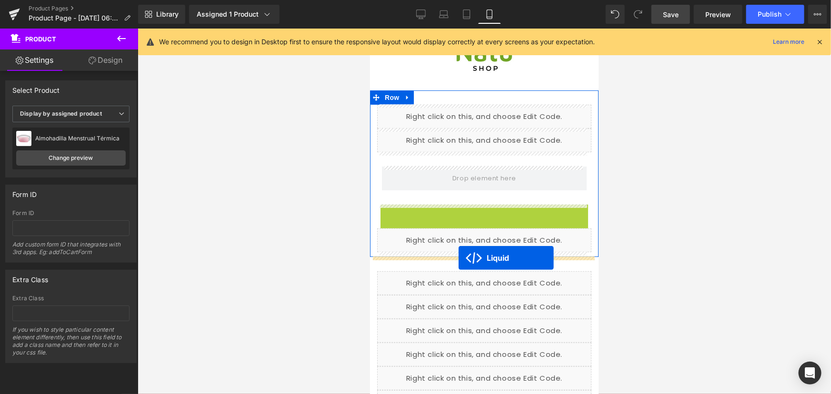 The width and height of the screenshot is (831, 394). What do you see at coordinates (775, 14) in the screenshot?
I see `button: Publish` at bounding box center [775, 14].